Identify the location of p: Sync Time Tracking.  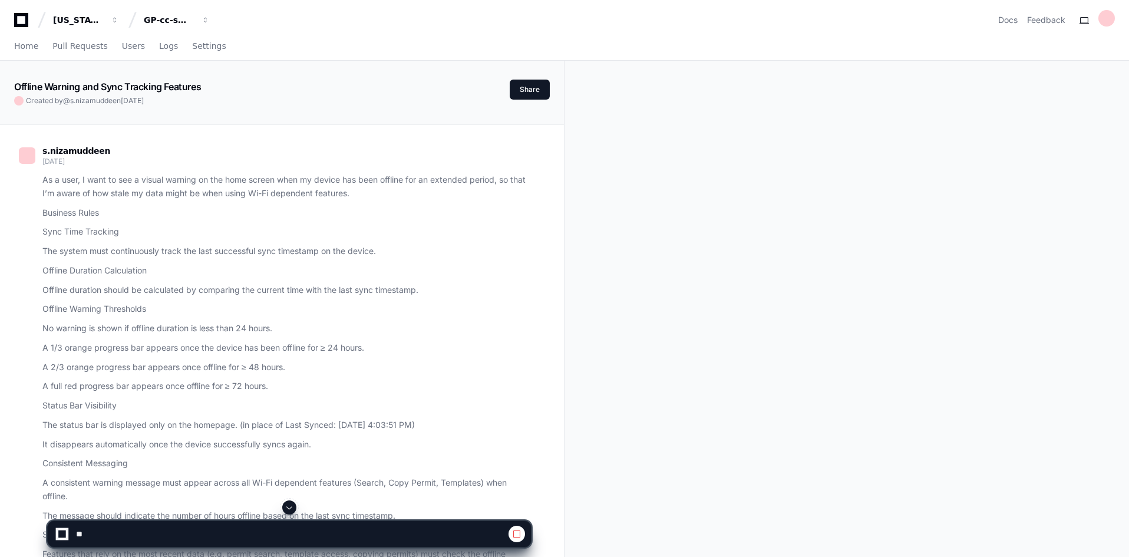
(286, 232).